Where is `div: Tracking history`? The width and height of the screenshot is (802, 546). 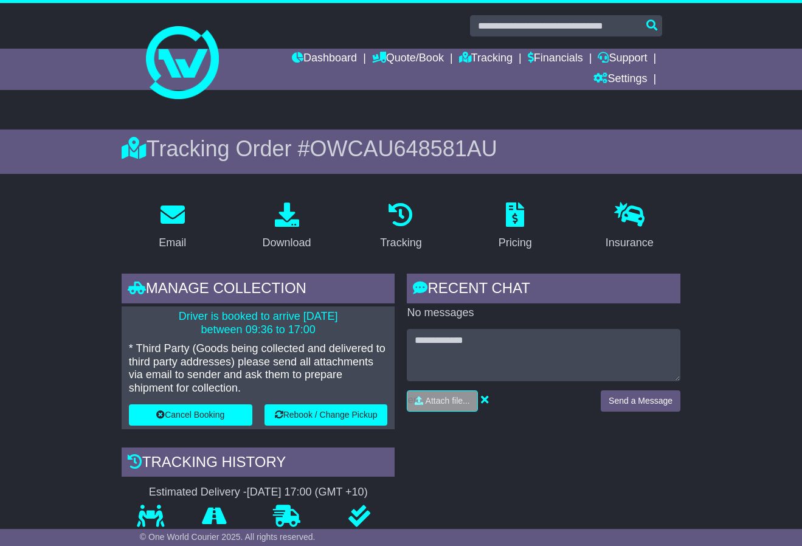
div: Tracking history is located at coordinates (258, 464).